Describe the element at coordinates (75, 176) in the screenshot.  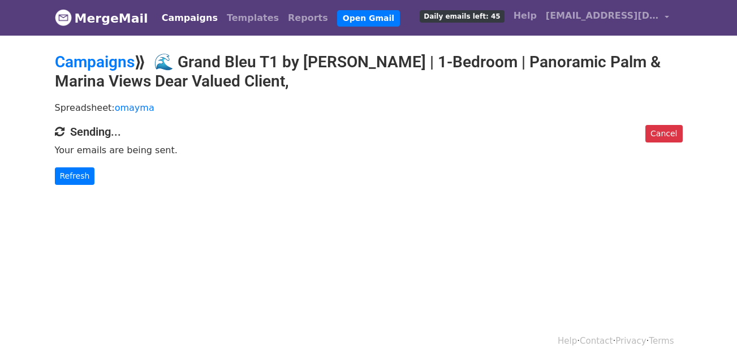
I see `a: Refresh` at that location.